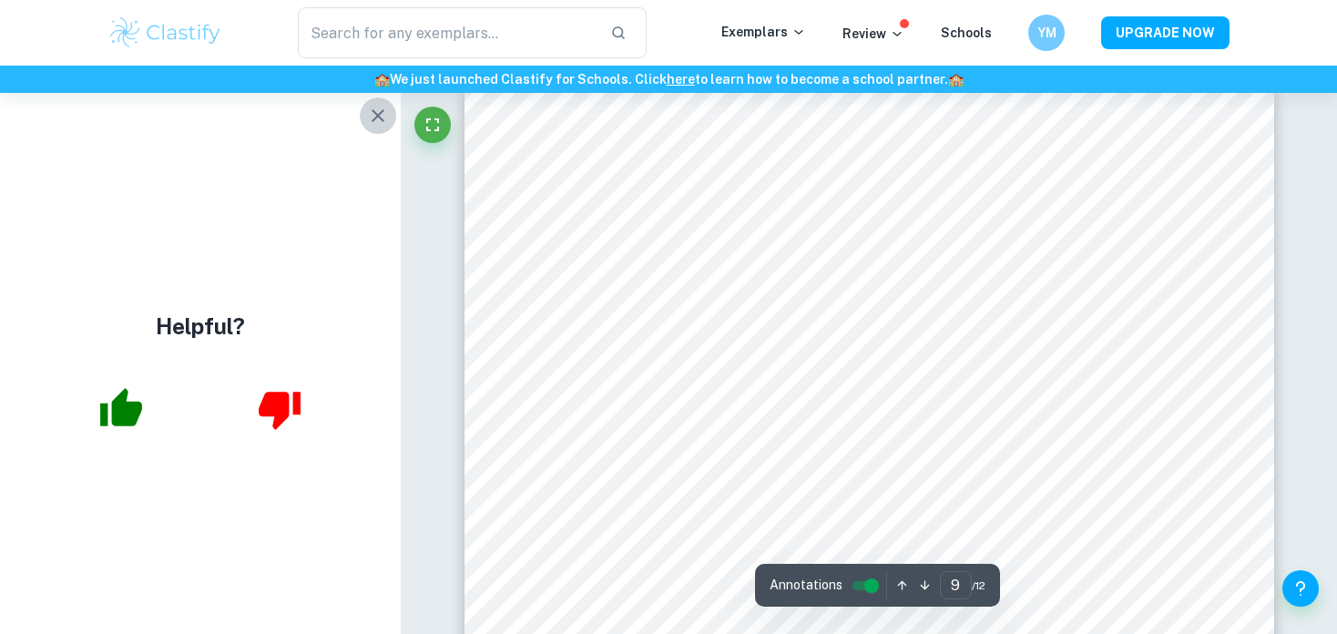  I want to click on button: UPGRADE NOW, so click(1165, 33).